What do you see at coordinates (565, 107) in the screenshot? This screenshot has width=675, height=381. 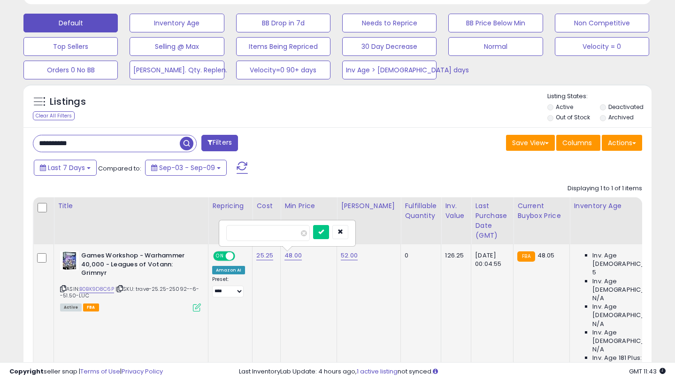 I see `label: Active` at bounding box center [565, 107].